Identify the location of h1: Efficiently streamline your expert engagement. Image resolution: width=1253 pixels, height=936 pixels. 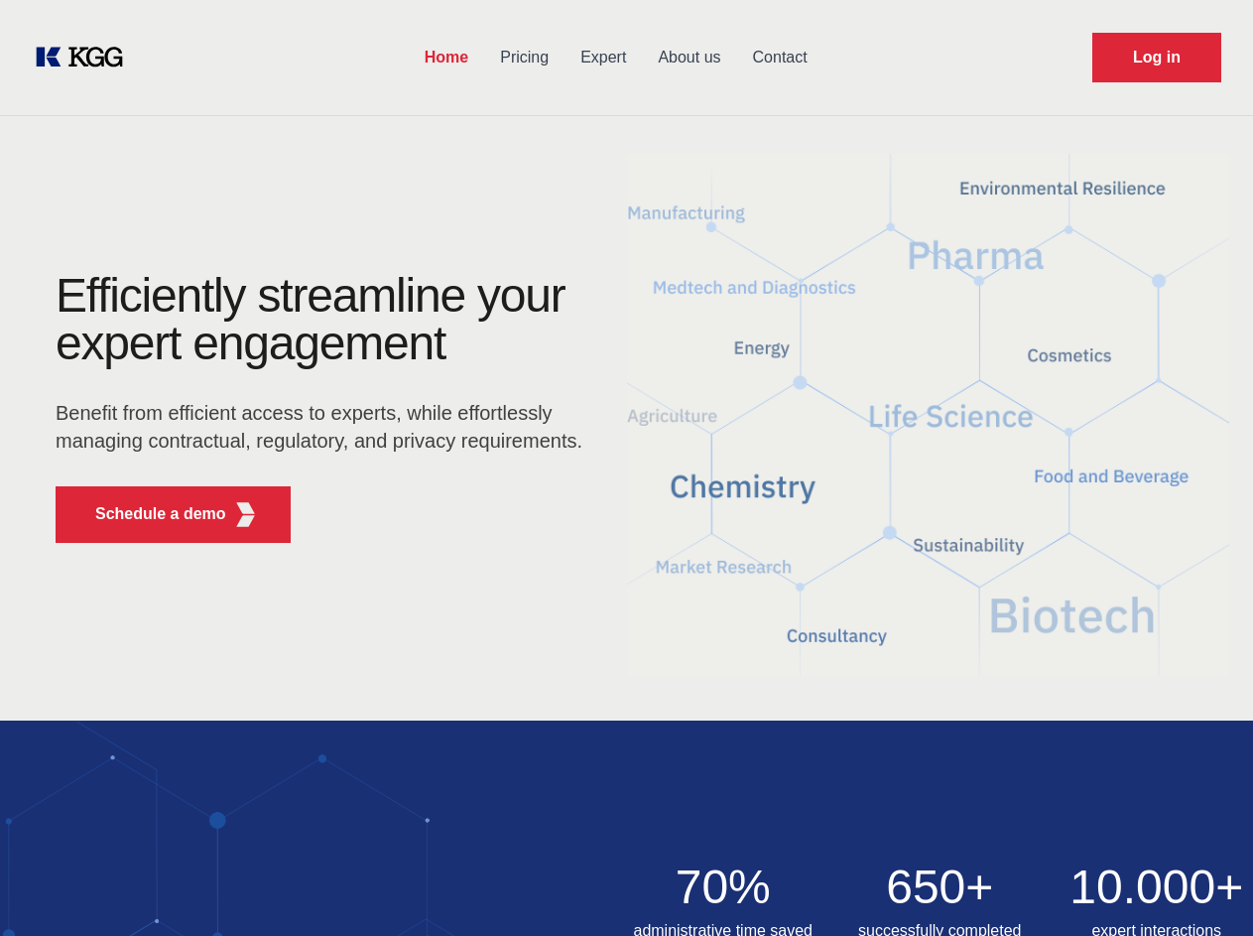
(325, 319).